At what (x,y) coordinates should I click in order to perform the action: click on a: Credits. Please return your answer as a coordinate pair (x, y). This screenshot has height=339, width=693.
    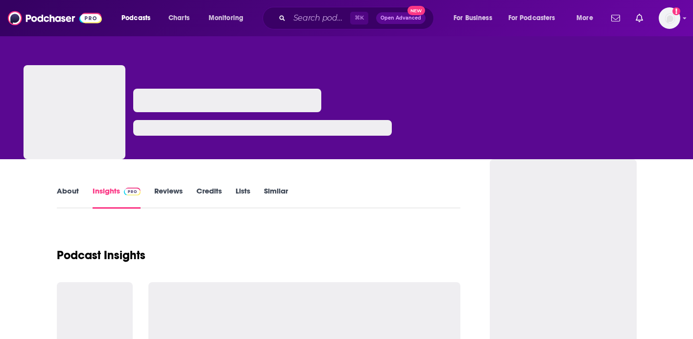
    Looking at the image, I should click on (209, 197).